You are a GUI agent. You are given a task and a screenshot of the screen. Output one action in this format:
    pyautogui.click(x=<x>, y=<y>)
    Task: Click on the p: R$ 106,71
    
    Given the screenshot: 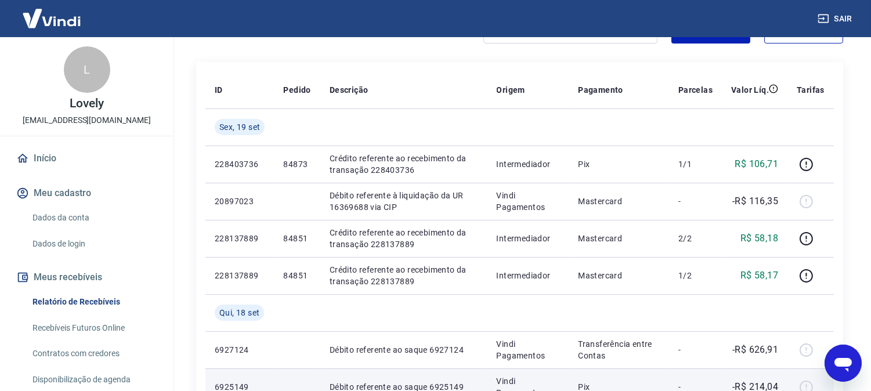 What is the action you would take?
    pyautogui.click(x=757, y=164)
    